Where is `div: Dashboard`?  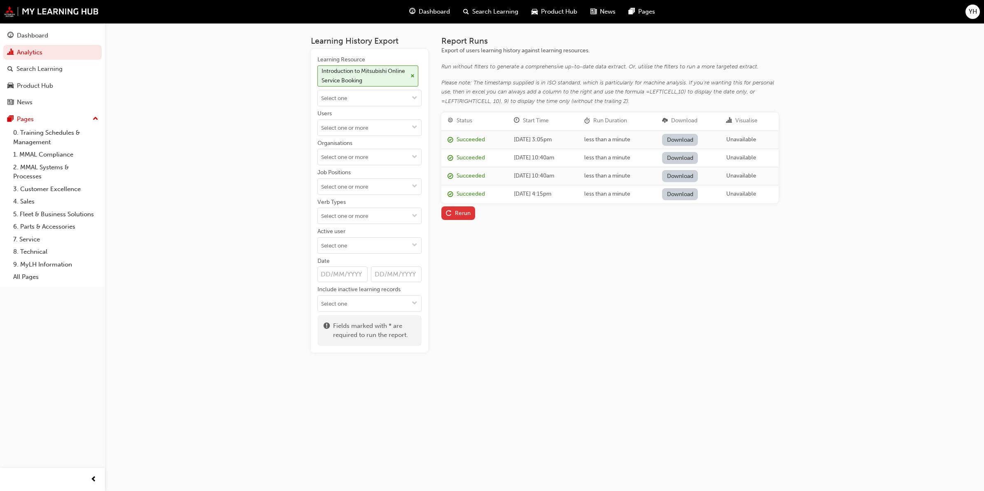
div: Dashboard is located at coordinates (33, 35).